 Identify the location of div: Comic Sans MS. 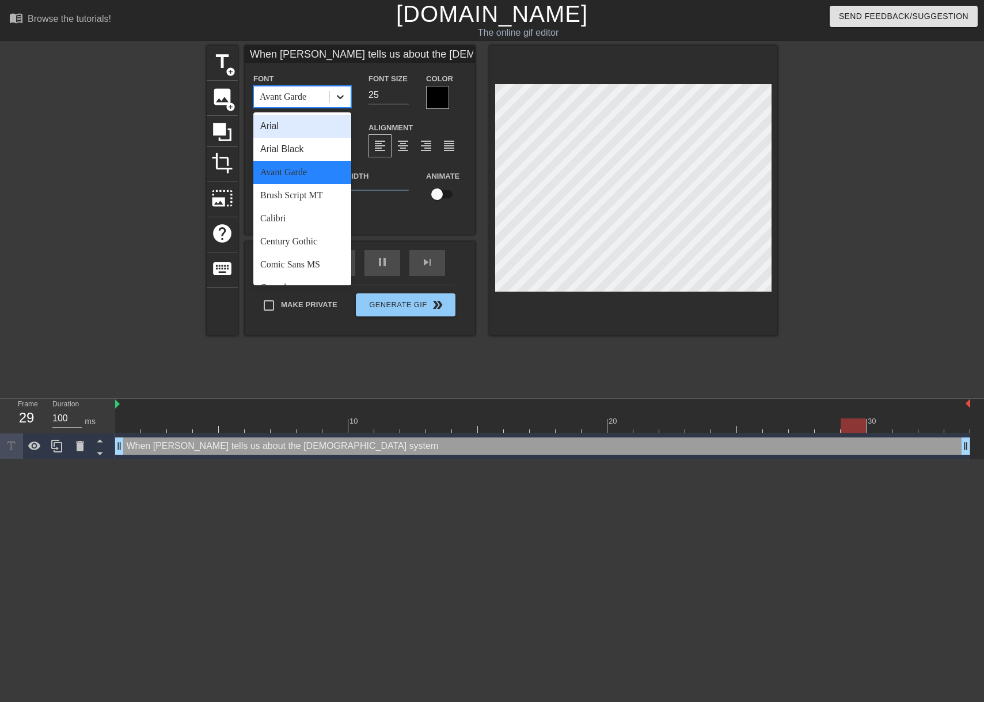
(302, 264).